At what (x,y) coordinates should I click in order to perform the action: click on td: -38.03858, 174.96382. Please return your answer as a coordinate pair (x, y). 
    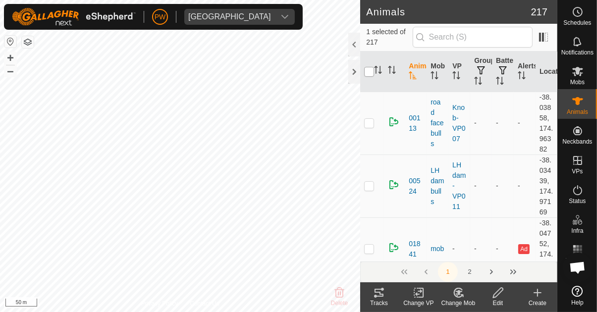
    Looking at the image, I should click on (547, 123).